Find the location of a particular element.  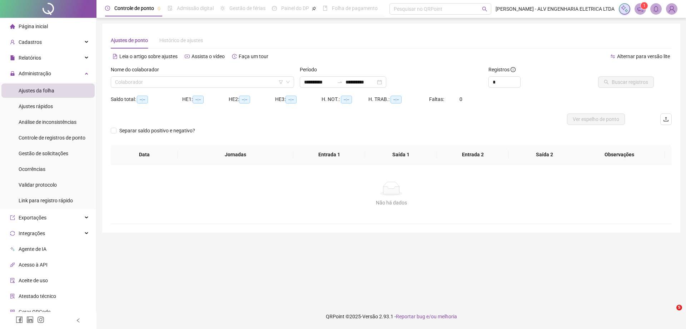

span: Separar saldo positivo e negativo? is located at coordinates (157, 131).